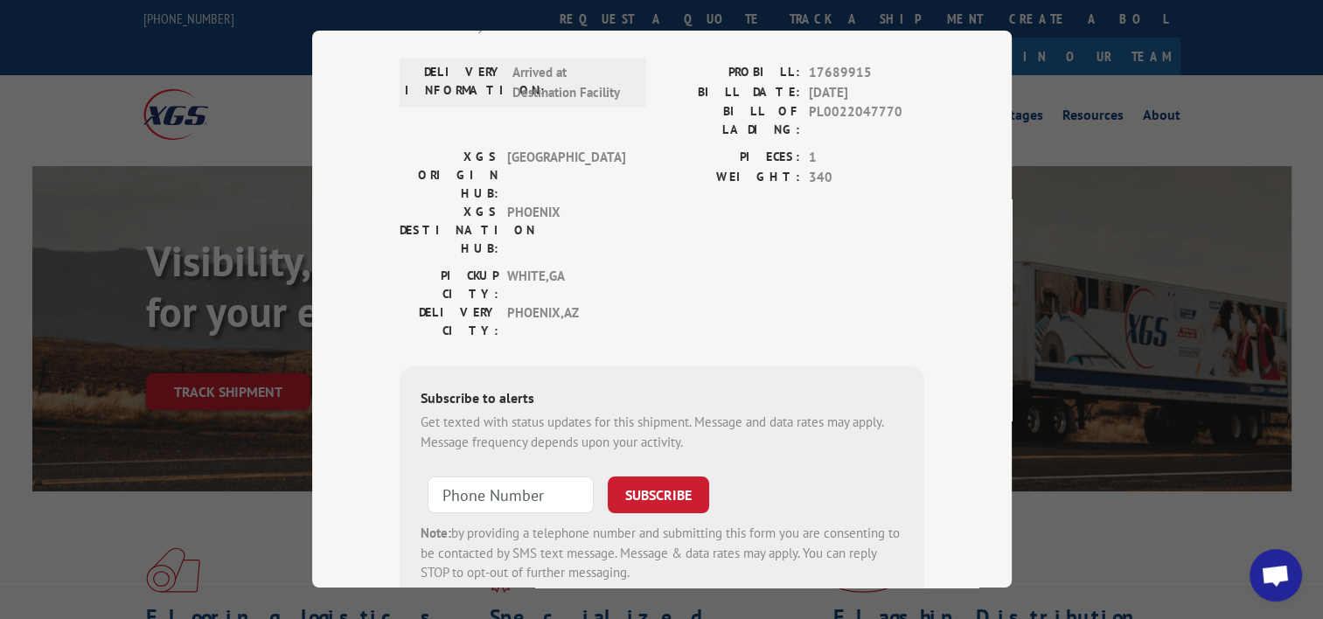 The width and height of the screenshot is (1323, 619). I want to click on div: Get texted with status updates for this shipment. Message and data rates may apply. Message frequ..., so click(662, 432).